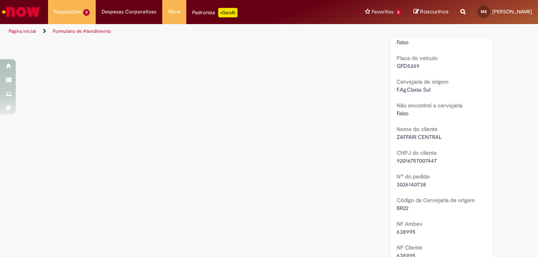 This screenshot has height=257, width=538. I want to click on b: Cervejaria de origem, so click(423, 82).